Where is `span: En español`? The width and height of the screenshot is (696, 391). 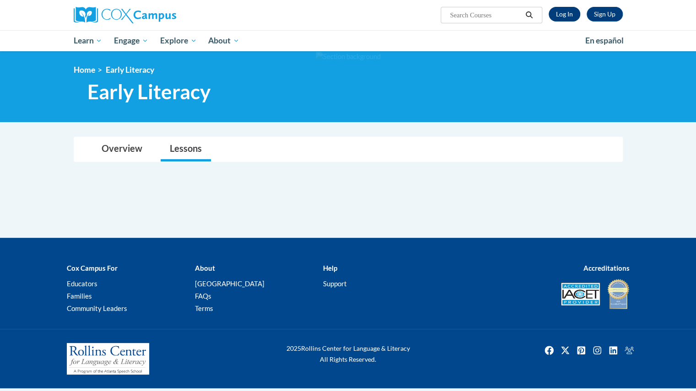
span: En español is located at coordinates (604, 40).